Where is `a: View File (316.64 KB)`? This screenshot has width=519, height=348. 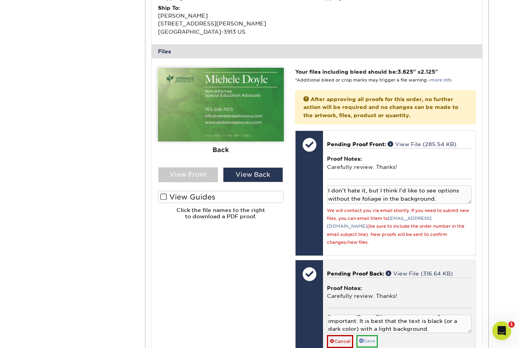
a: View File (316.64 KB) is located at coordinates (419, 274).